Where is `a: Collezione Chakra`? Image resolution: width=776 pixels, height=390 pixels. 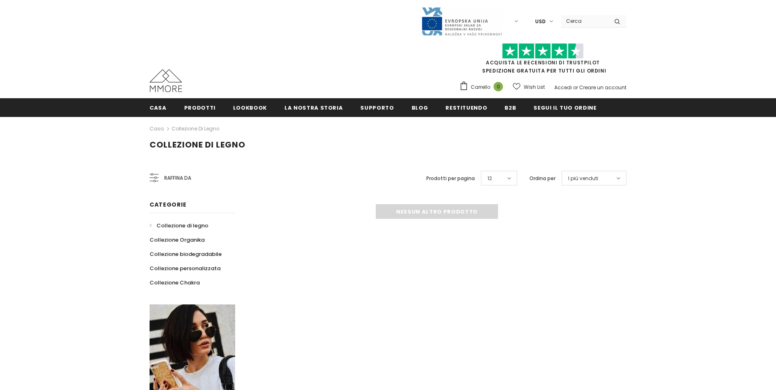 a: Collezione Chakra is located at coordinates (175, 283).